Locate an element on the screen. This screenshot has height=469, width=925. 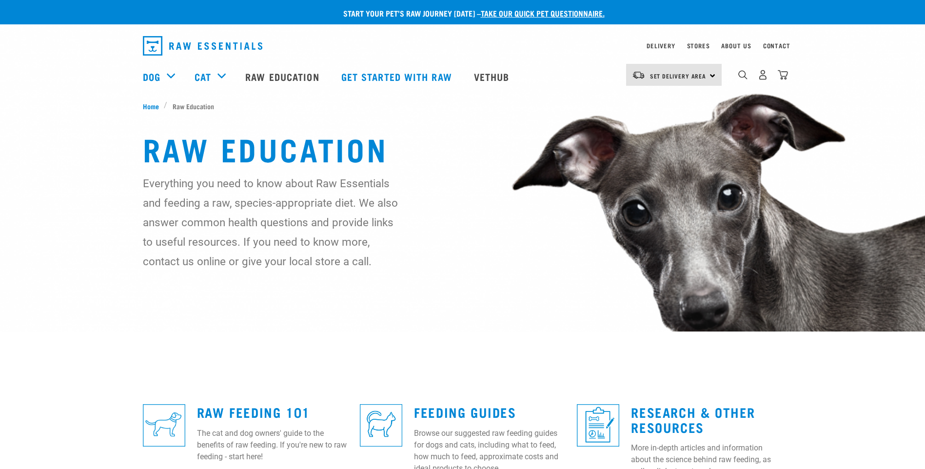
p: The cat and dog owners' guide to the benefits of raw feeding. If you're new to raw feeding - star... is located at coordinates (273, 445).